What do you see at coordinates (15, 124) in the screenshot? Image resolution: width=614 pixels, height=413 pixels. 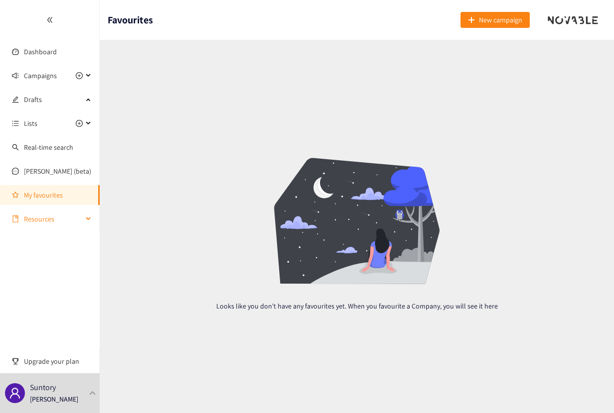 I see `span: unordered-list` at bounding box center [15, 124].